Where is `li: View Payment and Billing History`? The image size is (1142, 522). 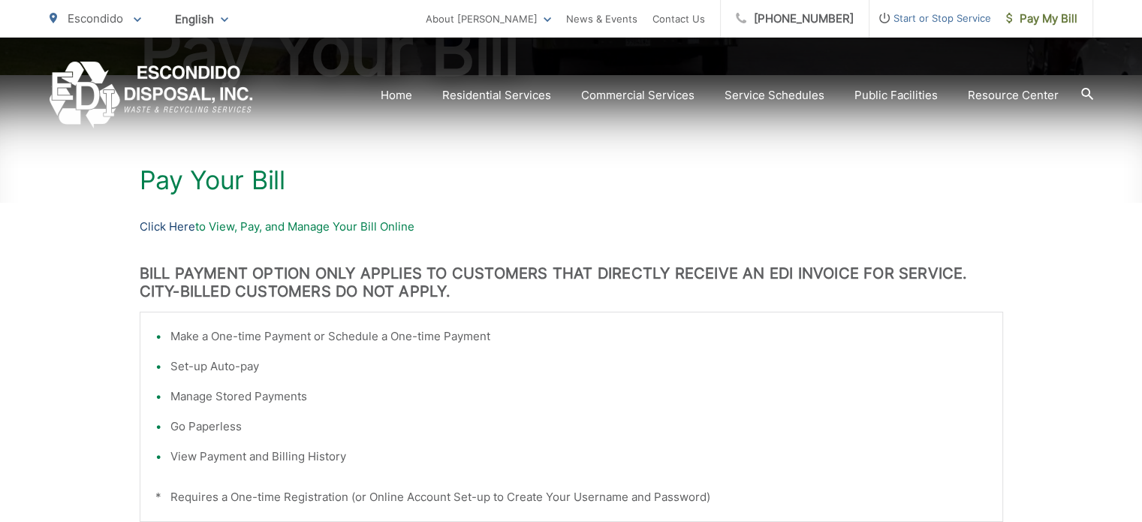 li: View Payment and Billing History is located at coordinates (579, 456).